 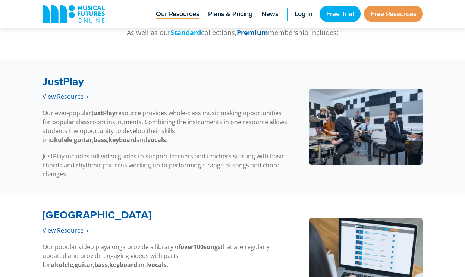 What do you see at coordinates (166, 165) in the screenshot?
I see `p: JustPlay includes full video guides to support learners and teachers starting with basic chords a...` at bounding box center [166, 165].